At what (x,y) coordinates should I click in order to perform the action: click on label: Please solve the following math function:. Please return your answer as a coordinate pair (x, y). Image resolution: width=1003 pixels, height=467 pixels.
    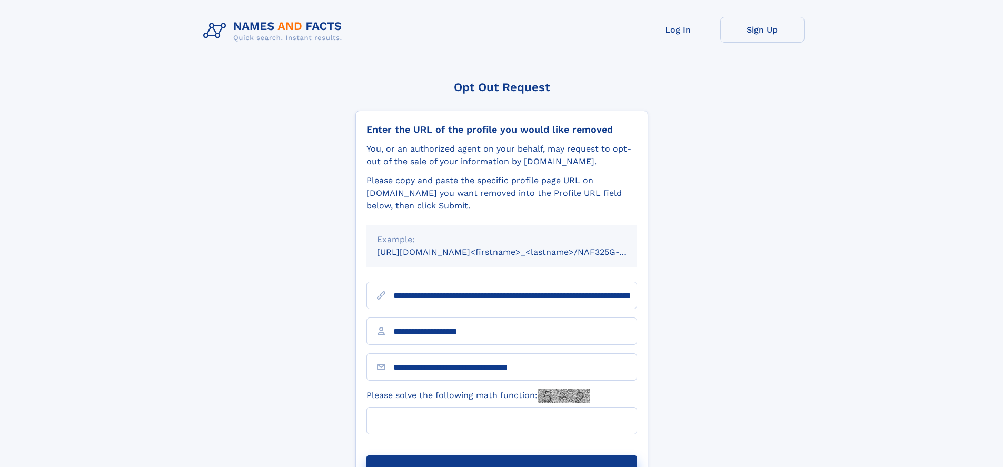
    Looking at the image, I should click on (478, 396).